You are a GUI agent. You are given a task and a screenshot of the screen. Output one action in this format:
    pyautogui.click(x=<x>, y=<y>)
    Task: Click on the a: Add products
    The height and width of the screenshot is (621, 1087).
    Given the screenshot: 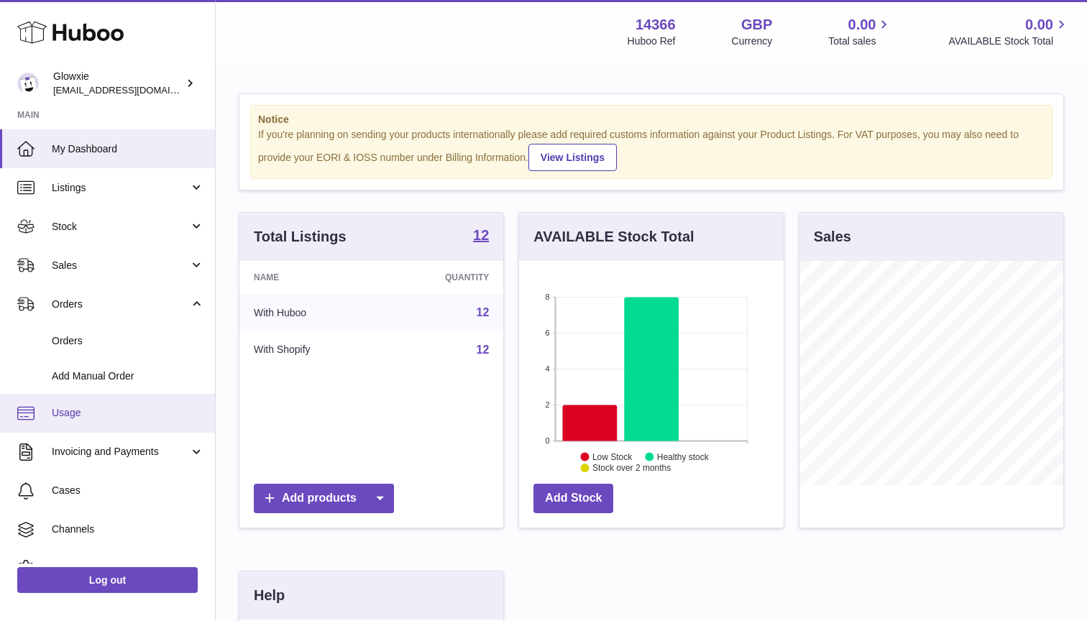 What is the action you would take?
    pyautogui.click(x=323, y=498)
    